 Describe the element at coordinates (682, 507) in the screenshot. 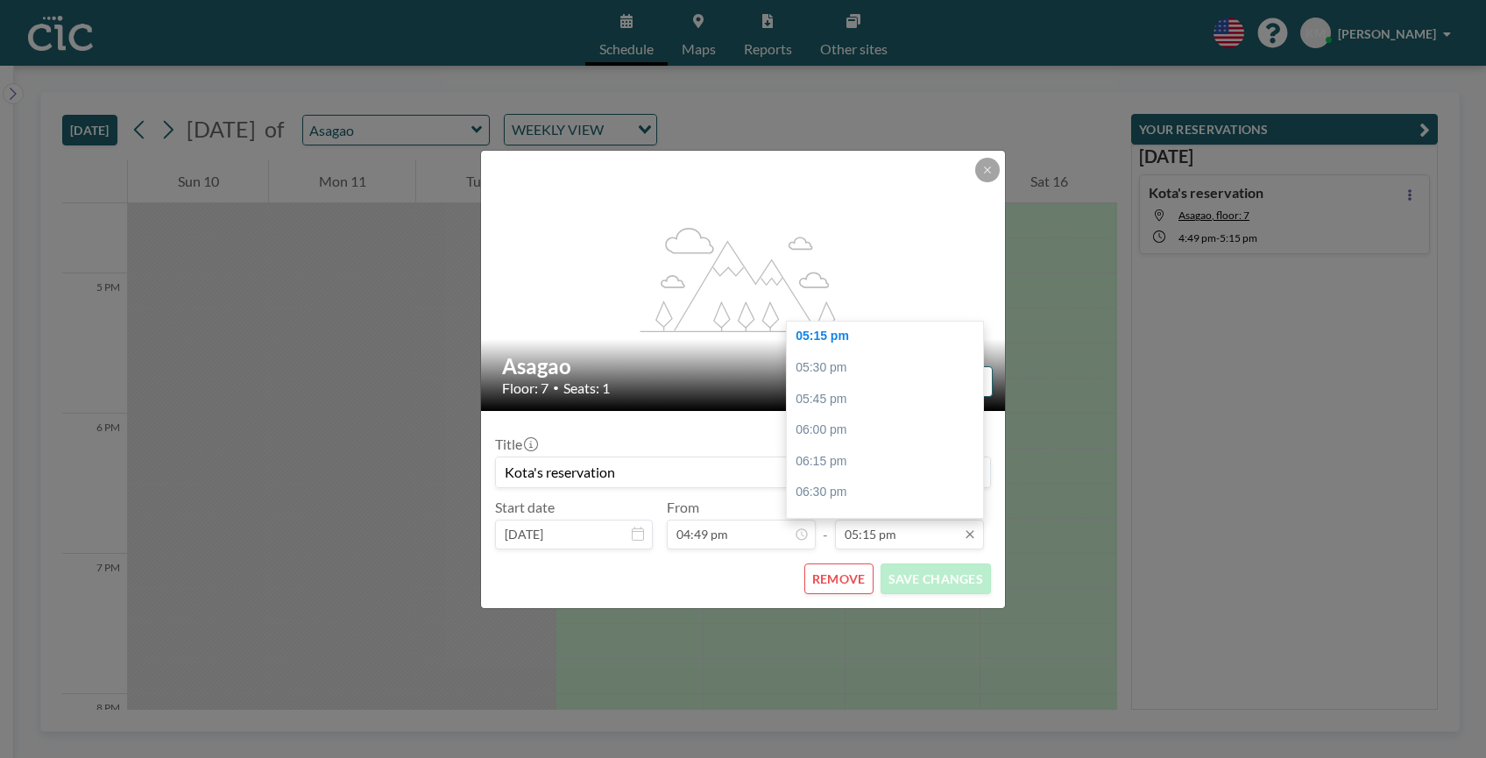

I see `label: From` at that location.